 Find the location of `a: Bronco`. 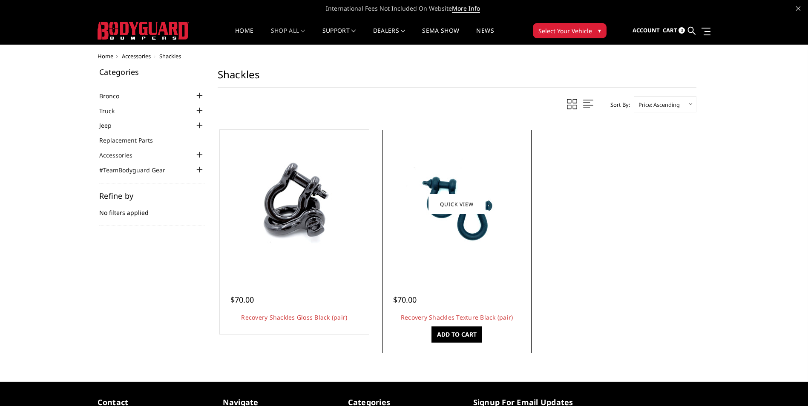

a: Bronco is located at coordinates (115, 96).